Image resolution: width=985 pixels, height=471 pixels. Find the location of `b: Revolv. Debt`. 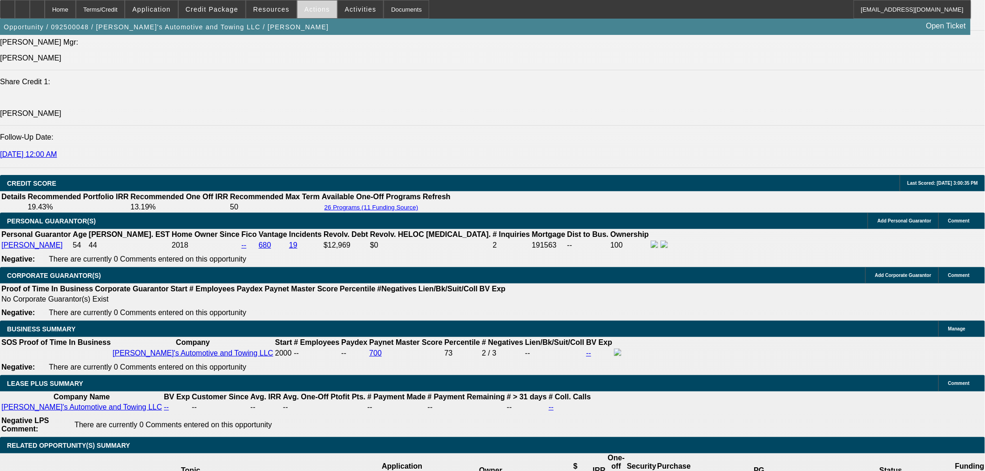

b: Revolv. Debt is located at coordinates (346, 234).